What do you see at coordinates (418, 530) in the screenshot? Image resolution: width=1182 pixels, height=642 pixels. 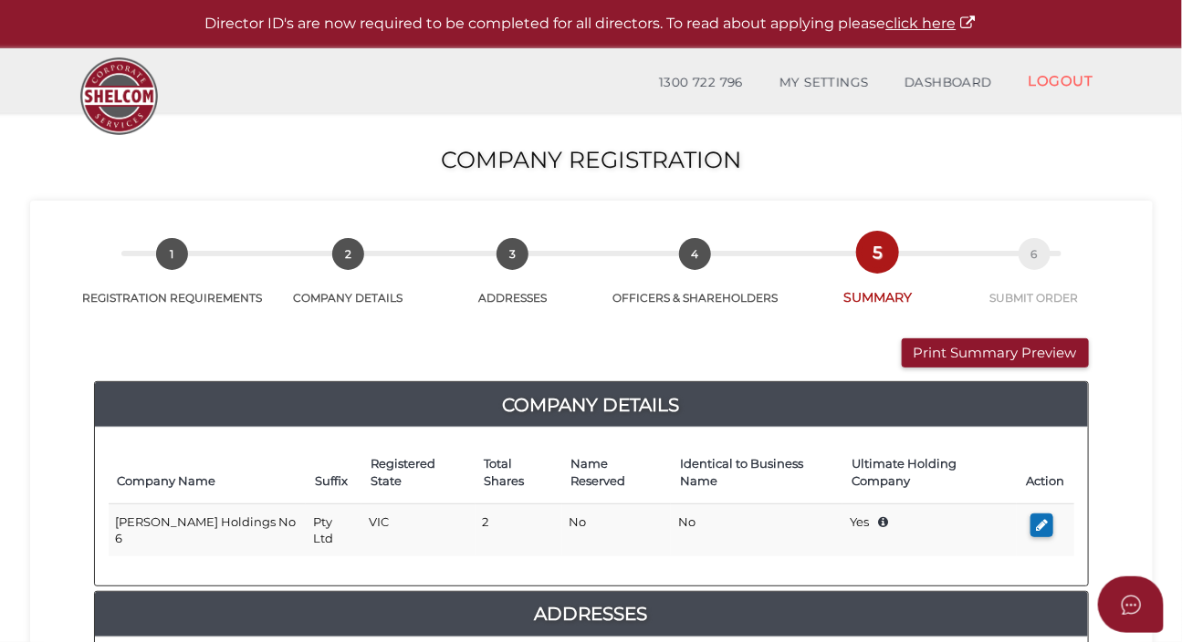 I see `td: VIC` at bounding box center [418, 530].